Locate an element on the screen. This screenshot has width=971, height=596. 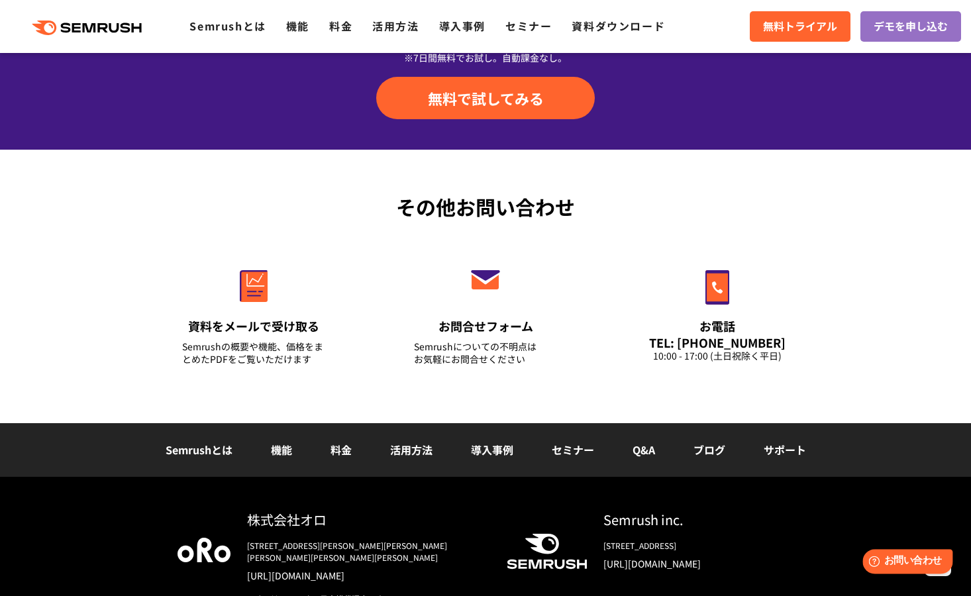
a: 無料トライアル is located at coordinates (800, 26).